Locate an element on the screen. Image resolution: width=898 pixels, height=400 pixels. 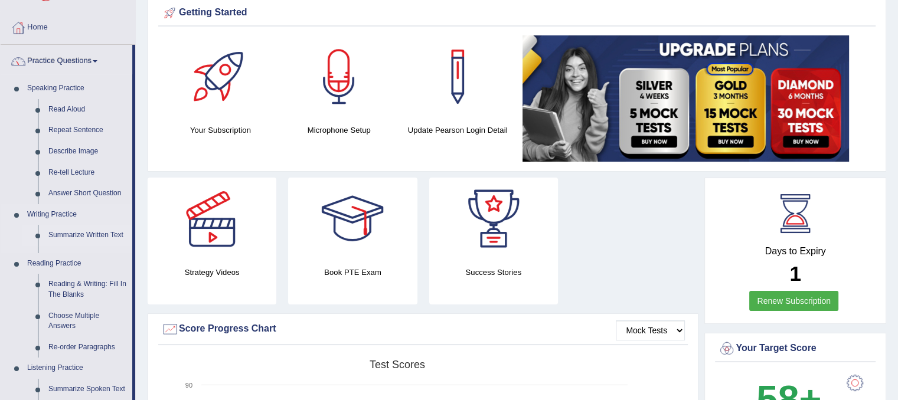
a: Re-order Paragraphs is located at coordinates (87, 348).